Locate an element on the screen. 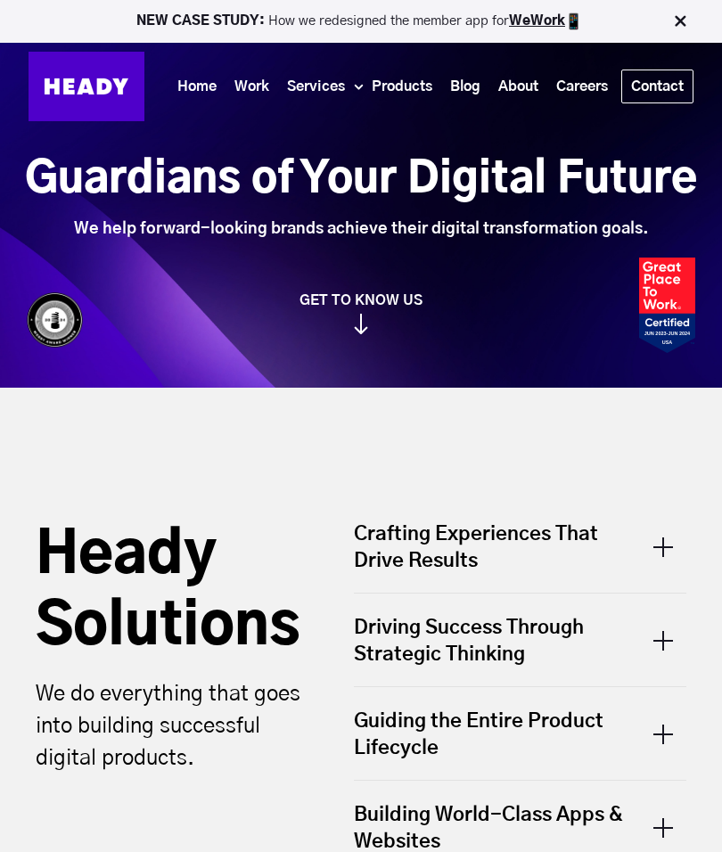  h1: Guardians of Your Digital Future is located at coordinates (361, 180).